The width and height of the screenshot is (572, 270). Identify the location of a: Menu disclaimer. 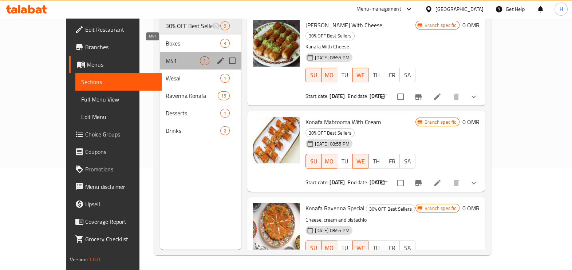
(115, 187).